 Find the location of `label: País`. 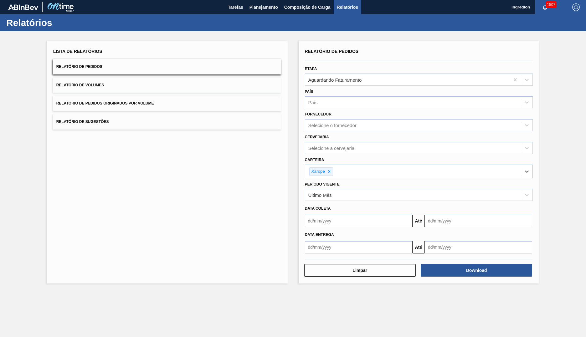

label: País is located at coordinates (309, 92).